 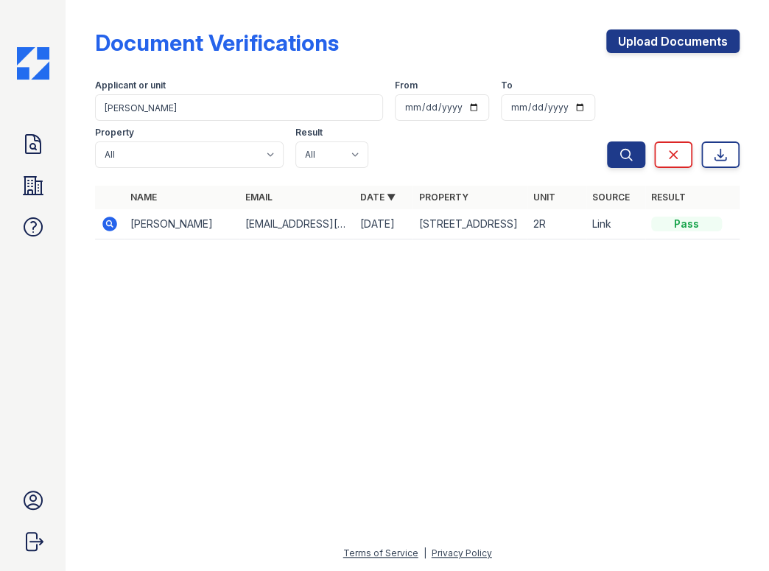 What do you see at coordinates (507, 85) in the screenshot?
I see `label: To` at bounding box center [507, 85].